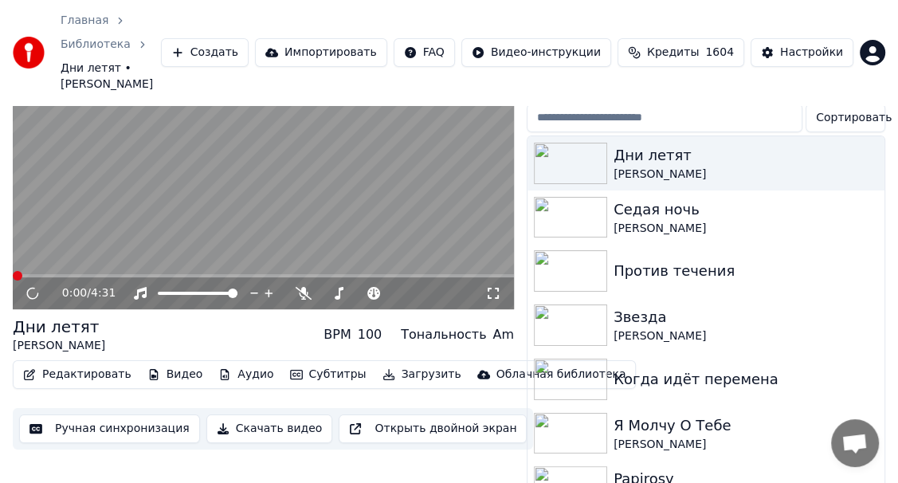 The width and height of the screenshot is (898, 483). I want to click on button: Открыть двойной экран, so click(433, 429).